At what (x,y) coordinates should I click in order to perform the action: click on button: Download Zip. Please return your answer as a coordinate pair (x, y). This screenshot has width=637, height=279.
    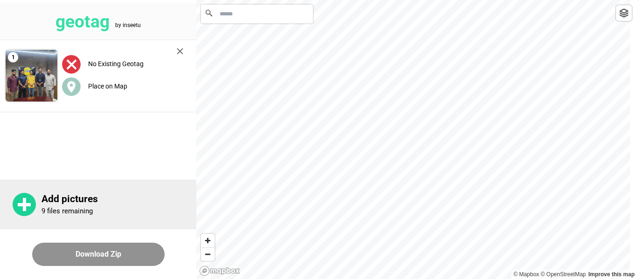
    Looking at the image, I should click on (98, 254).